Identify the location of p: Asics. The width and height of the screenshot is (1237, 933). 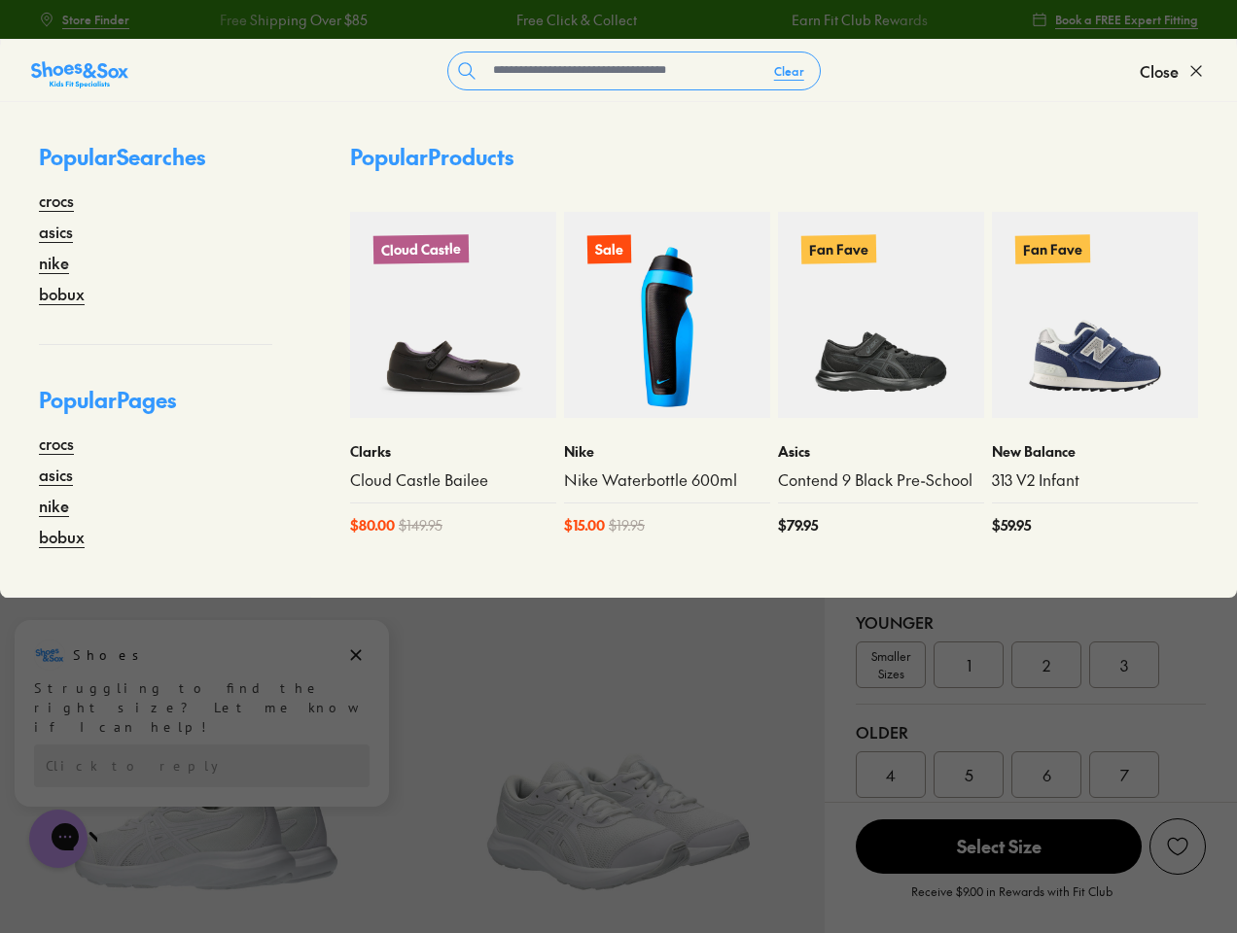
(881, 451).